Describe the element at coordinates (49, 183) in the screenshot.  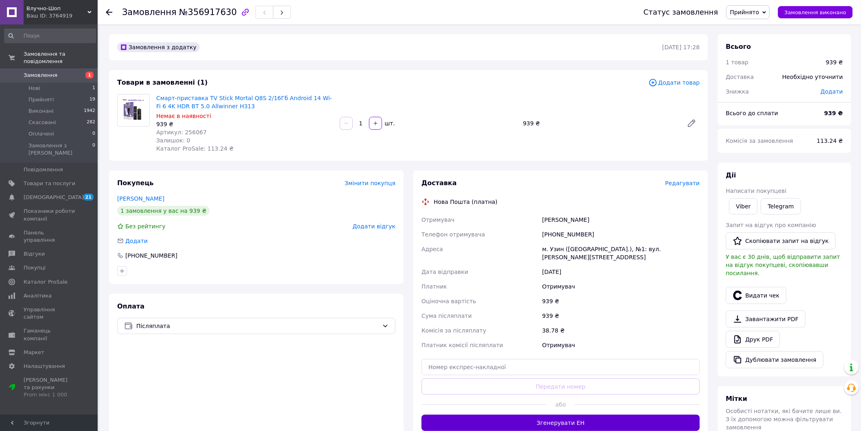
I see `span: Товари та послуги` at that location.